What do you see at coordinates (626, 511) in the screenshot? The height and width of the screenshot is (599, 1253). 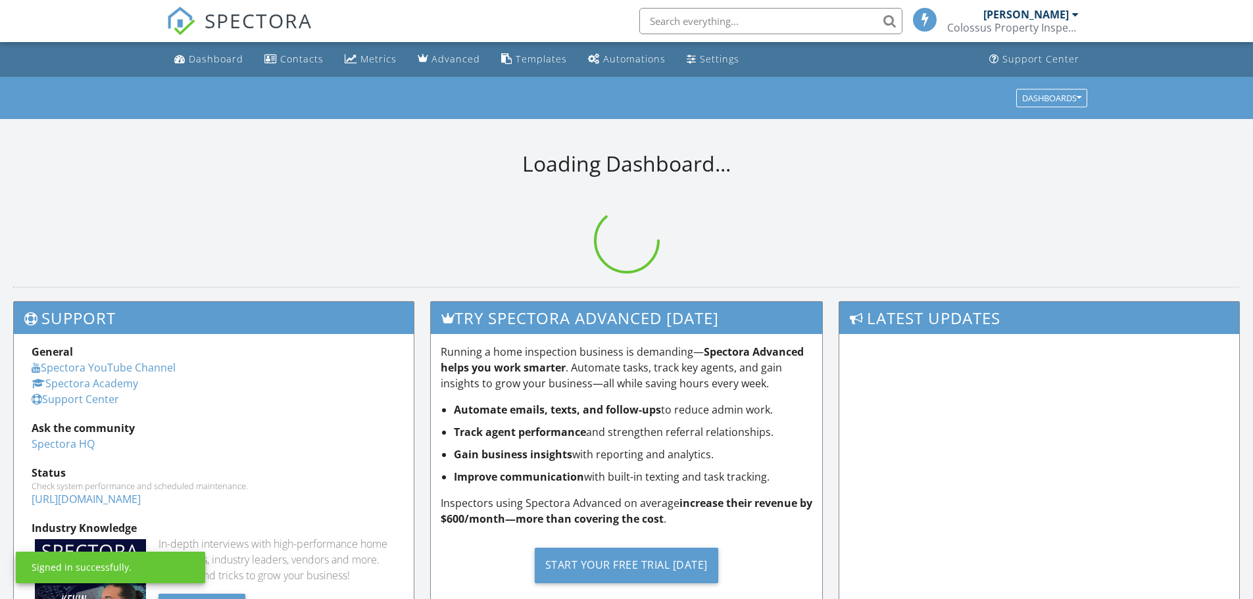 I see `strong: increase their revenue by $600/month—more than covering the cost` at bounding box center [626, 511].